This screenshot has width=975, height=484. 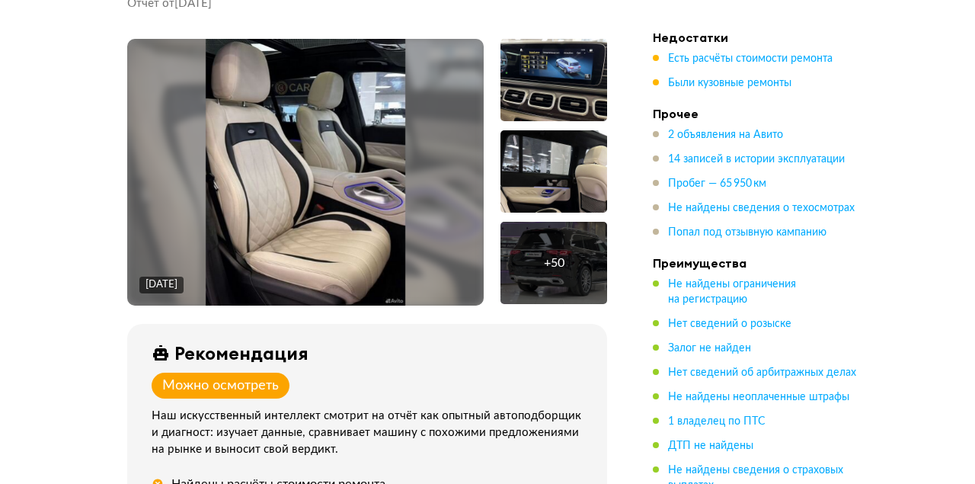 What do you see at coordinates (554, 263) in the screenshot?
I see `div: + 50` at bounding box center [554, 263].